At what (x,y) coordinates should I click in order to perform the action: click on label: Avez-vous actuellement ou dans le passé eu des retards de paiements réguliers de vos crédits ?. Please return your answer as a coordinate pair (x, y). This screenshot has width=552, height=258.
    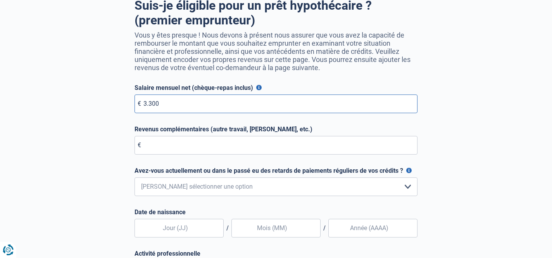
    Looking at the image, I should click on (276, 171).